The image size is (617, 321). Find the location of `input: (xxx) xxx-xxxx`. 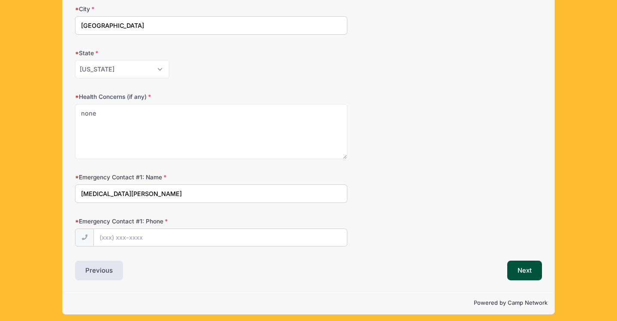

input: (xxx) xxx-xxxx is located at coordinates (220, 238).